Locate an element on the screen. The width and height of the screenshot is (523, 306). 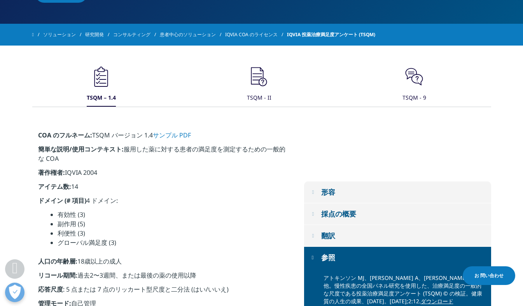
p: 4 ドメイン: is located at coordinates (162, 203).